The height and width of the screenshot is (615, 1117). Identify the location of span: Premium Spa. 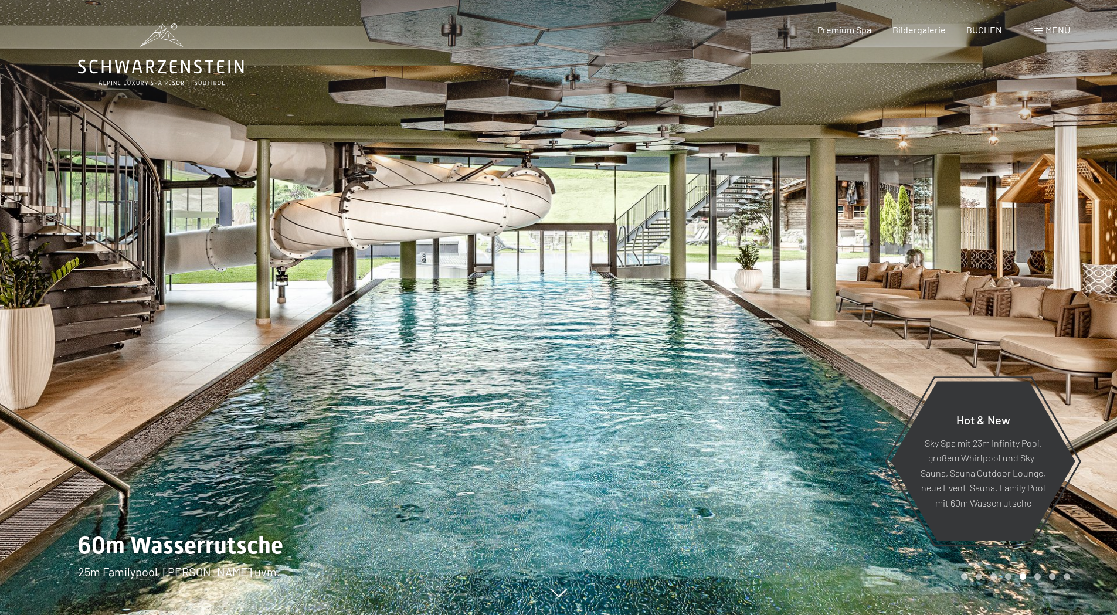
(844, 29).